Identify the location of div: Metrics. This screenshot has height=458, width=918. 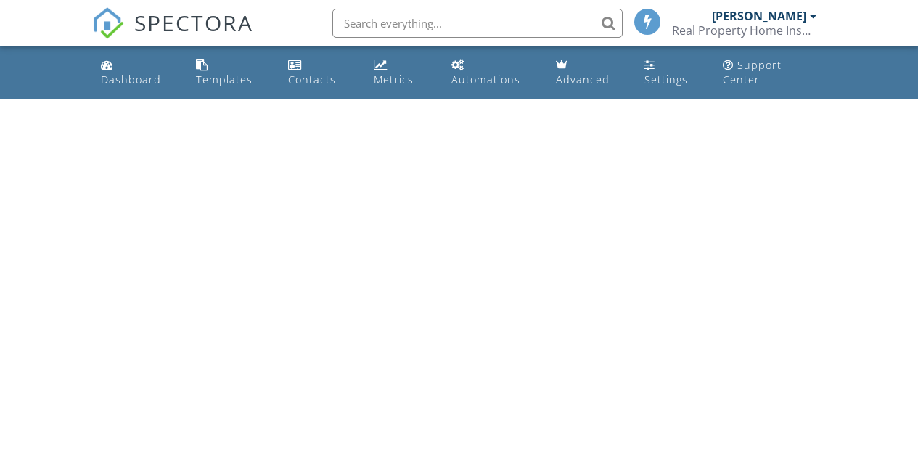
(393, 79).